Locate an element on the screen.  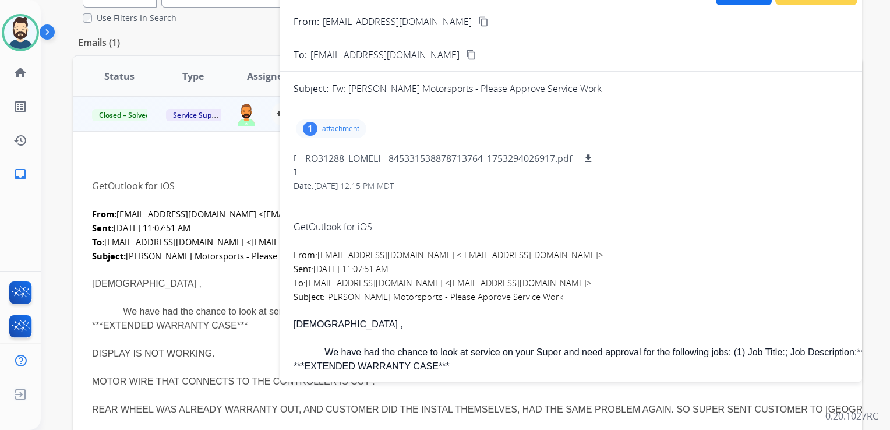
span: Type is located at coordinates (193, 76).